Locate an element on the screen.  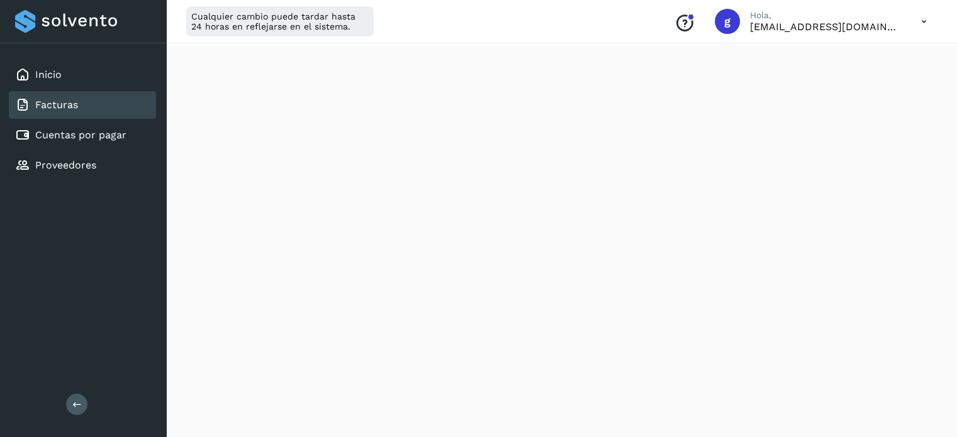
a: Inicio is located at coordinates (48, 74).